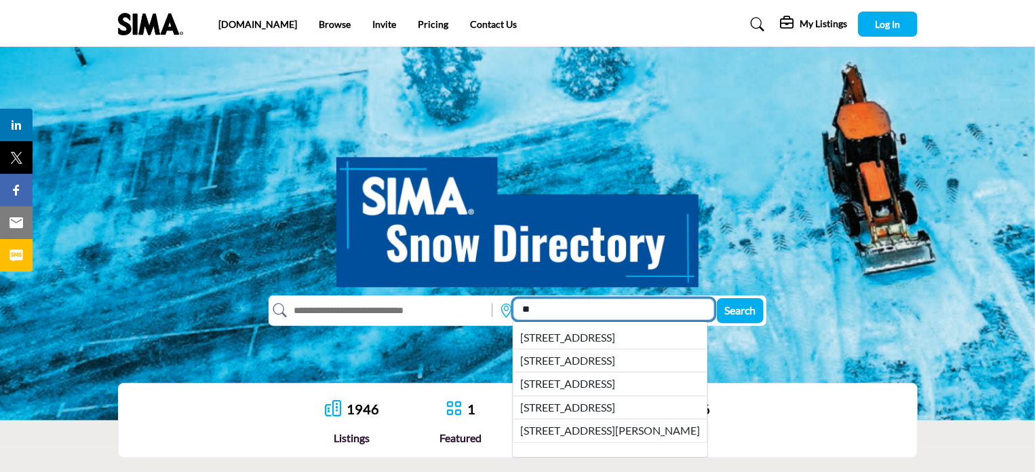 This screenshot has height=472, width=1035. What do you see at coordinates (824, 24) in the screenshot?
I see `h5: My Listings` at bounding box center [824, 24].